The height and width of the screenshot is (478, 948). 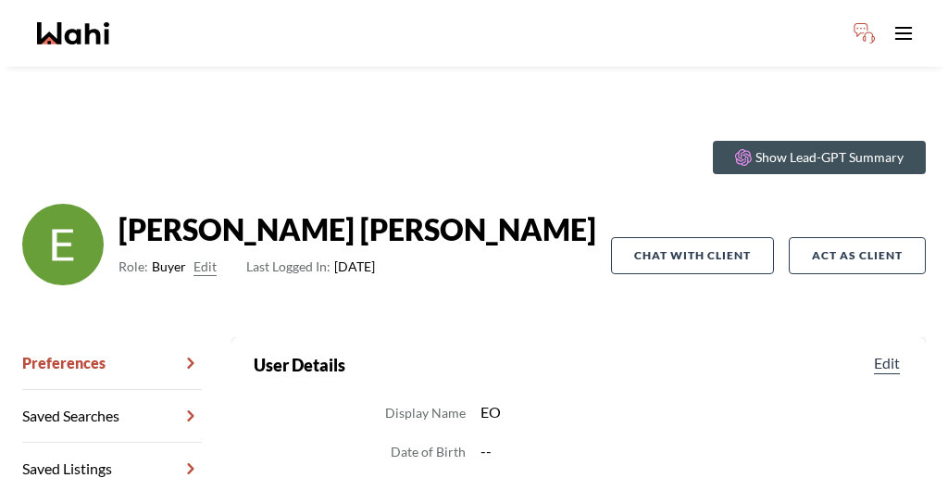 I want to click on button: Show Lead-GPT Summary, so click(x=819, y=157).